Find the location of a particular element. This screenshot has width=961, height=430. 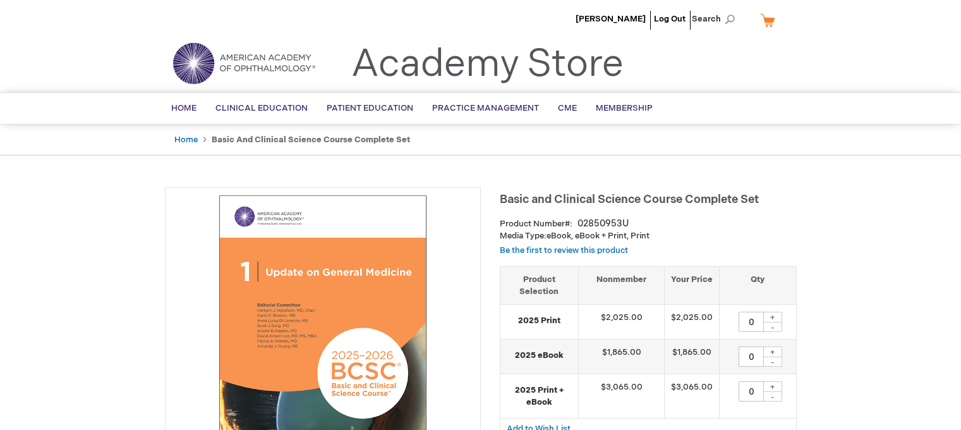

p: eBook, eBook + Print, Print is located at coordinates (648, 236).